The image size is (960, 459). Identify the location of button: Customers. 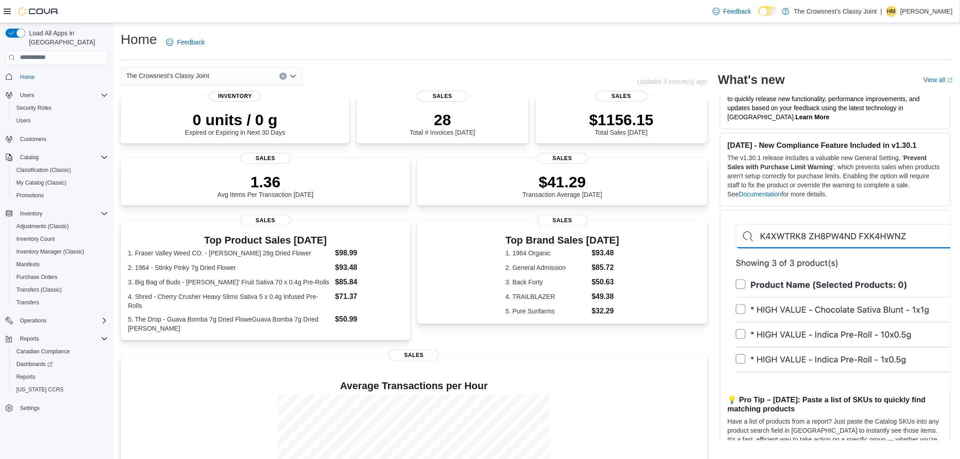
(57, 139).